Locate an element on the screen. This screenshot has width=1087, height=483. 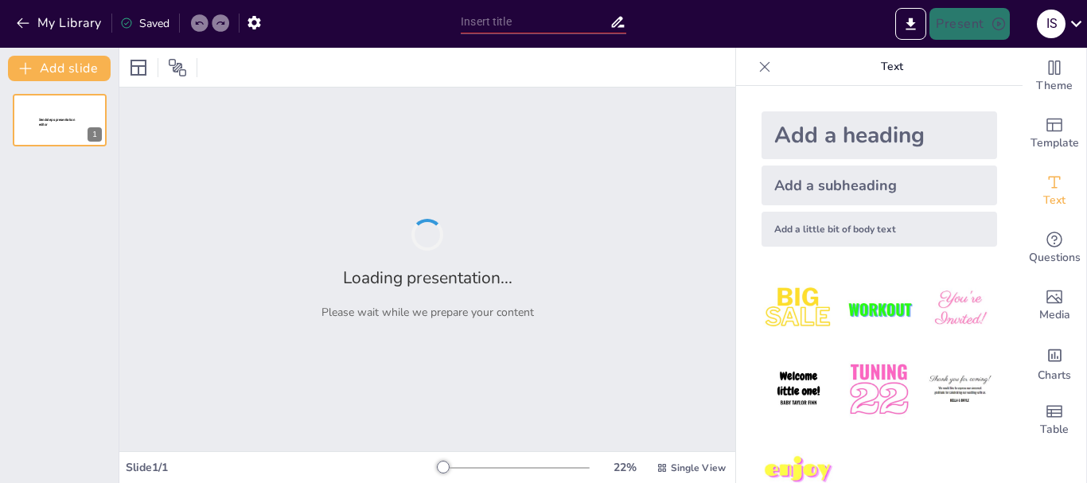
span: Media is located at coordinates (1054, 315).